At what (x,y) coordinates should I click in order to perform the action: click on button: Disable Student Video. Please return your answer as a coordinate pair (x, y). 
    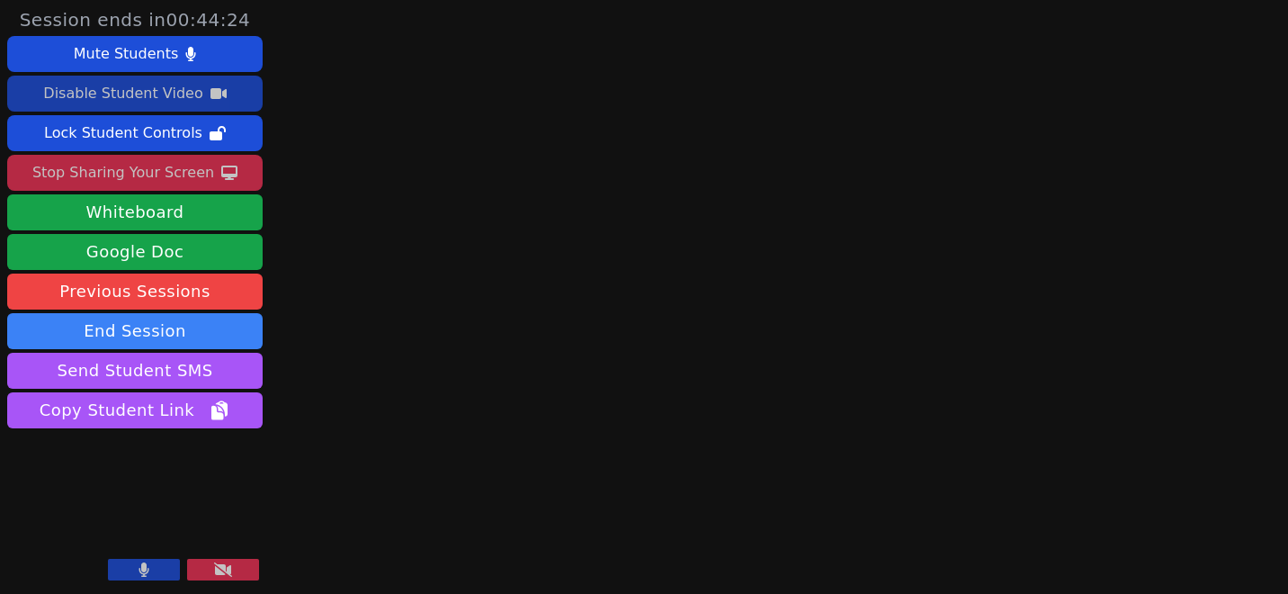
    Looking at the image, I should click on (135, 94).